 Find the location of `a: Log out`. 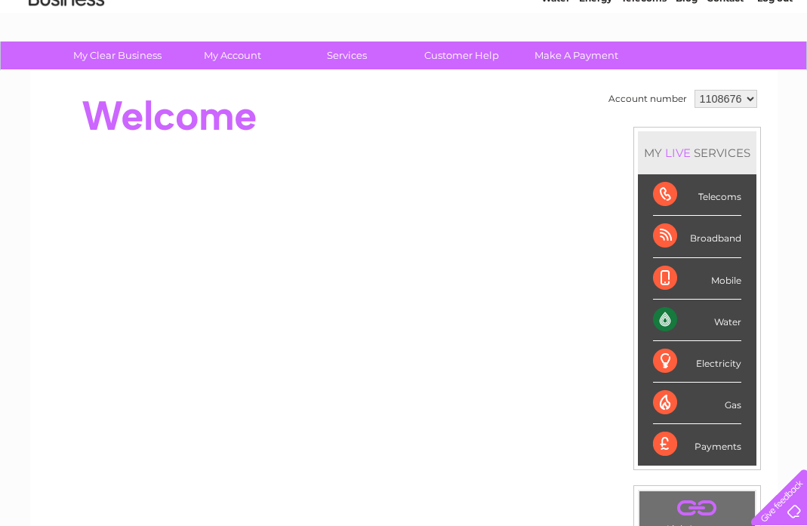

a: Log out is located at coordinates (775, 69).